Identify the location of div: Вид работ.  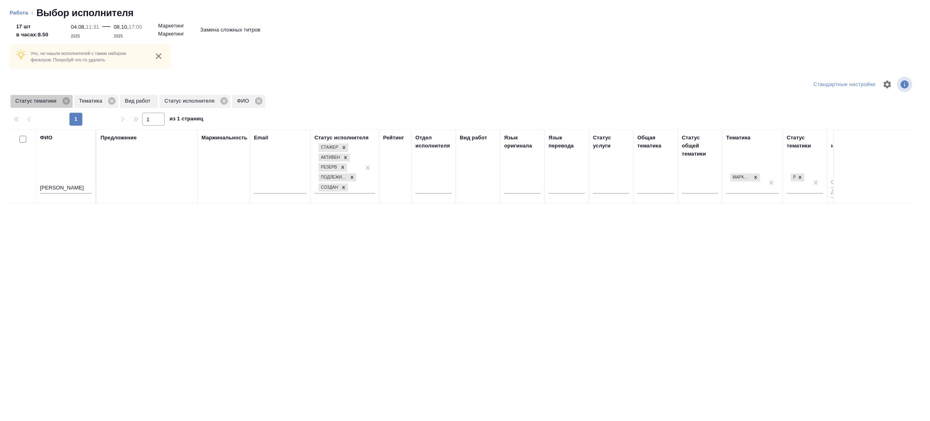
(474, 138).